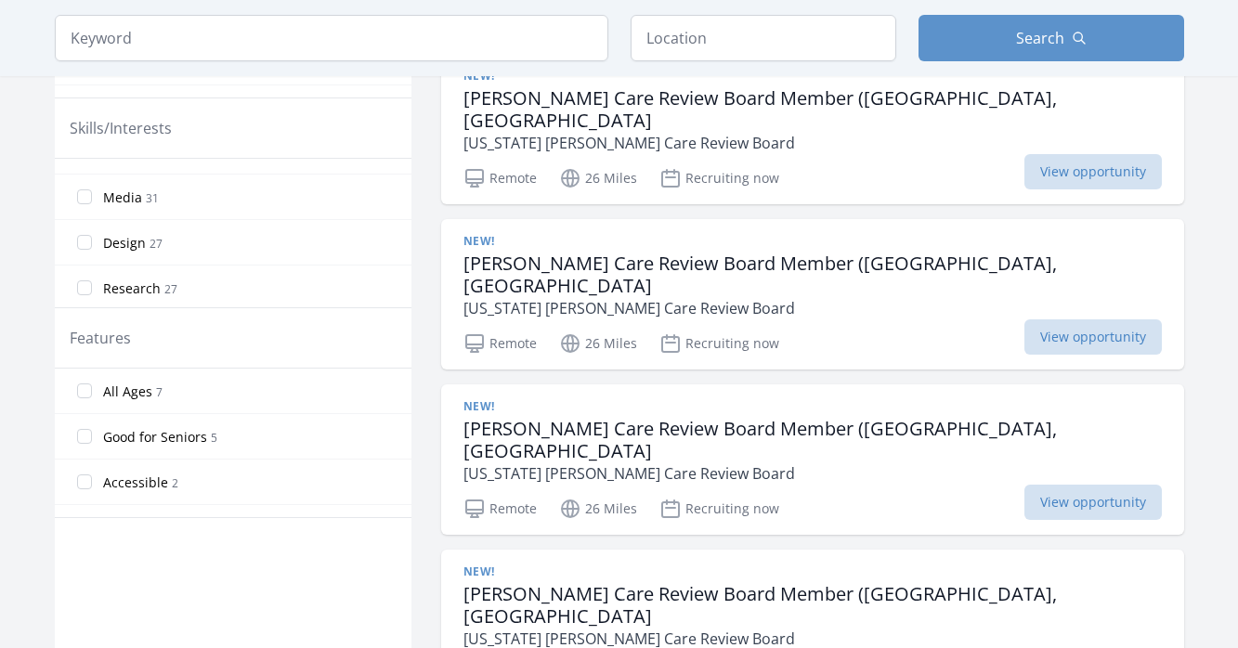  I want to click on input: All Ages 7, so click(85, 391).